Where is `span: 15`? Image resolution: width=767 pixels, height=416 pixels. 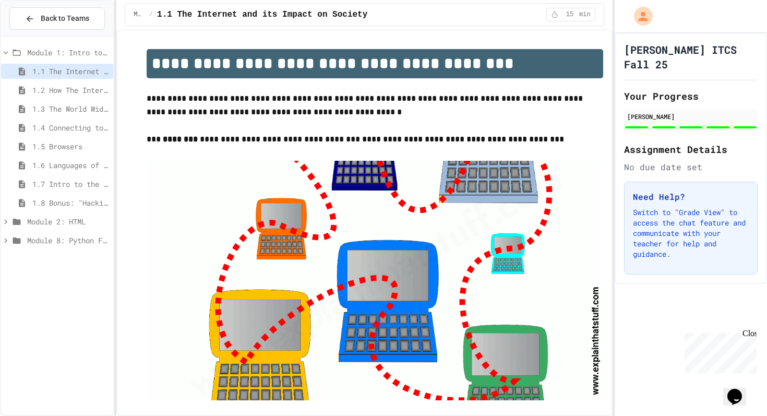 span: 15 is located at coordinates (570, 15).